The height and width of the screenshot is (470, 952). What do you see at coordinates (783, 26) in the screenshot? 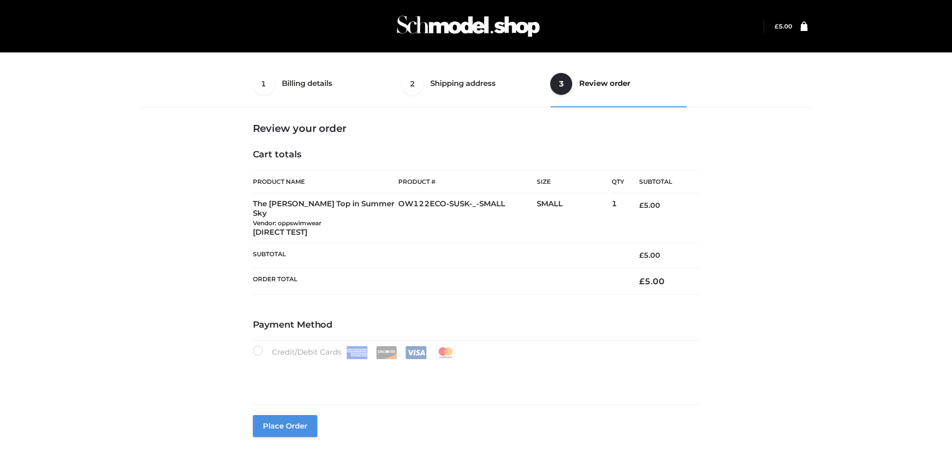
I see `a: £5.00` at bounding box center [783, 26].